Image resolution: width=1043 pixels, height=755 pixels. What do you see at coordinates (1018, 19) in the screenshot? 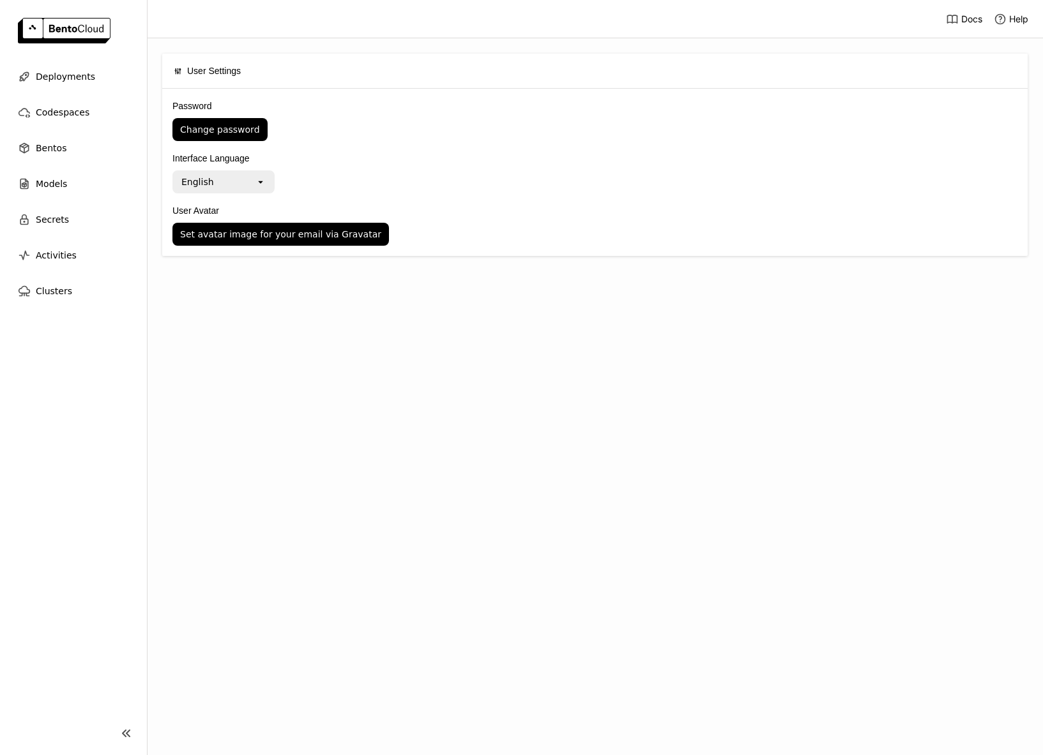
I see `span: Help` at bounding box center [1018, 19].